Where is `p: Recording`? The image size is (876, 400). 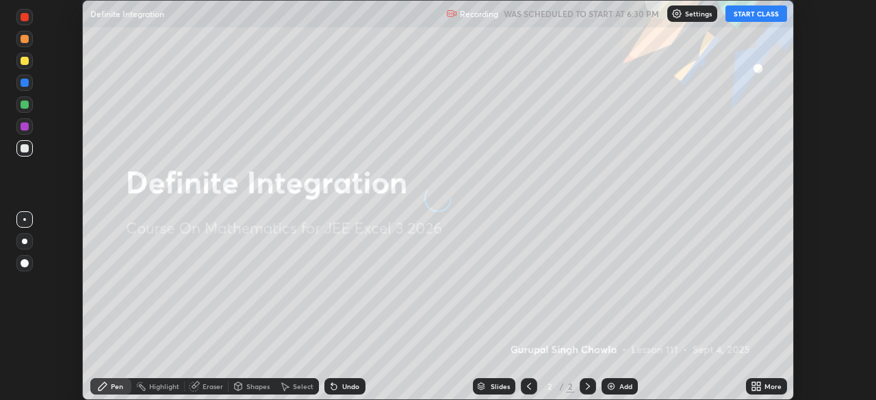
p: Recording is located at coordinates (479, 14).